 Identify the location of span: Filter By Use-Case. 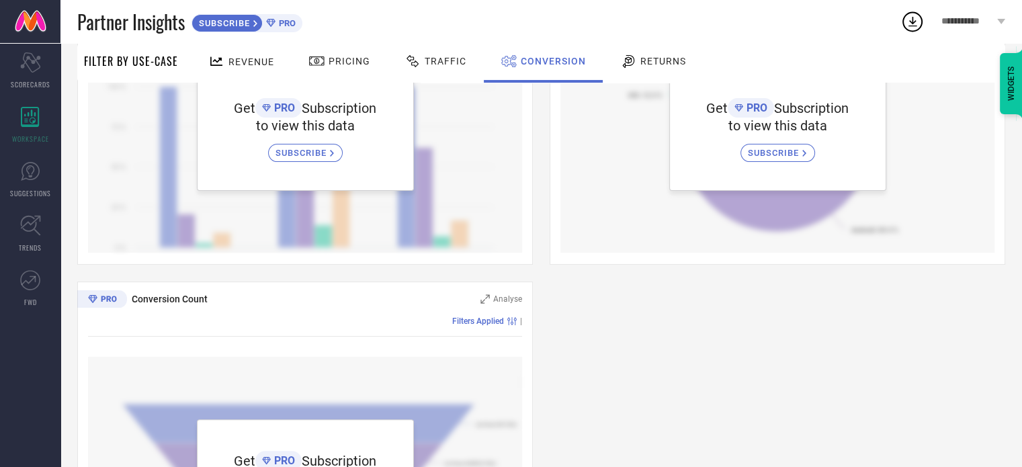
(131, 61).